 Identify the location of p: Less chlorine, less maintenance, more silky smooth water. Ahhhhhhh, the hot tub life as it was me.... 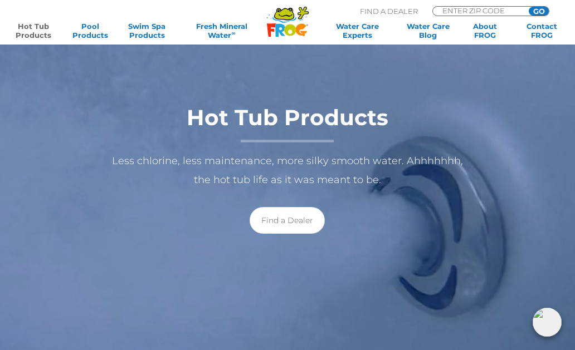
(287, 170).